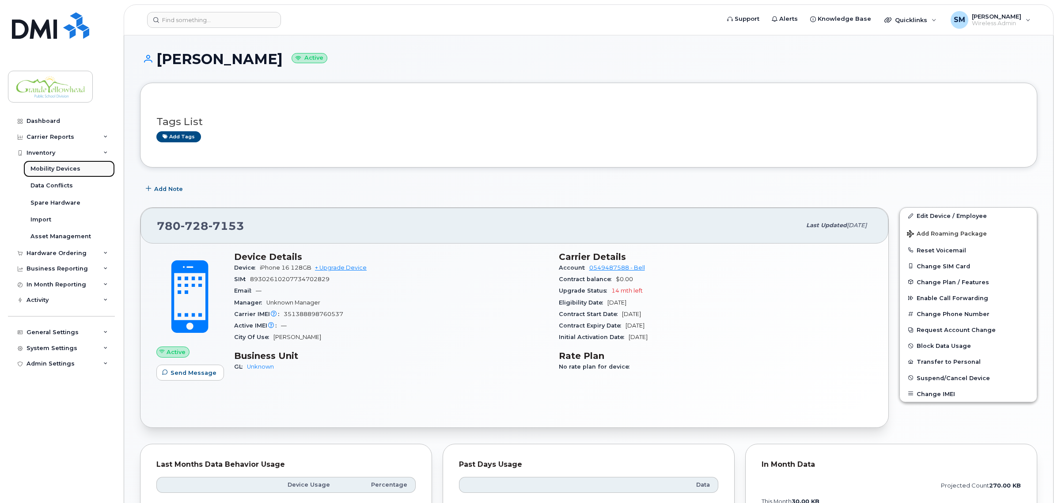 The width and height of the screenshot is (1058, 503). What do you see at coordinates (585, 290) in the screenshot?
I see `span: Upgrade Status` at bounding box center [585, 290].